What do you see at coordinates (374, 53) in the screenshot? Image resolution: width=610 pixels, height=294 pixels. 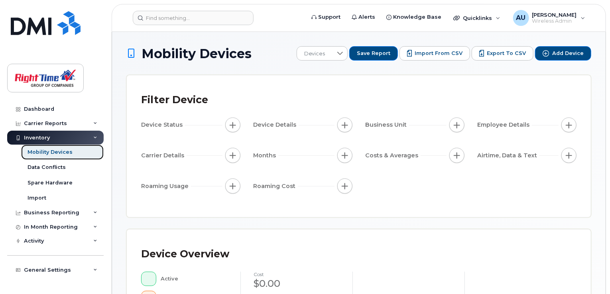 I see `button: Save Report` at bounding box center [374, 53].